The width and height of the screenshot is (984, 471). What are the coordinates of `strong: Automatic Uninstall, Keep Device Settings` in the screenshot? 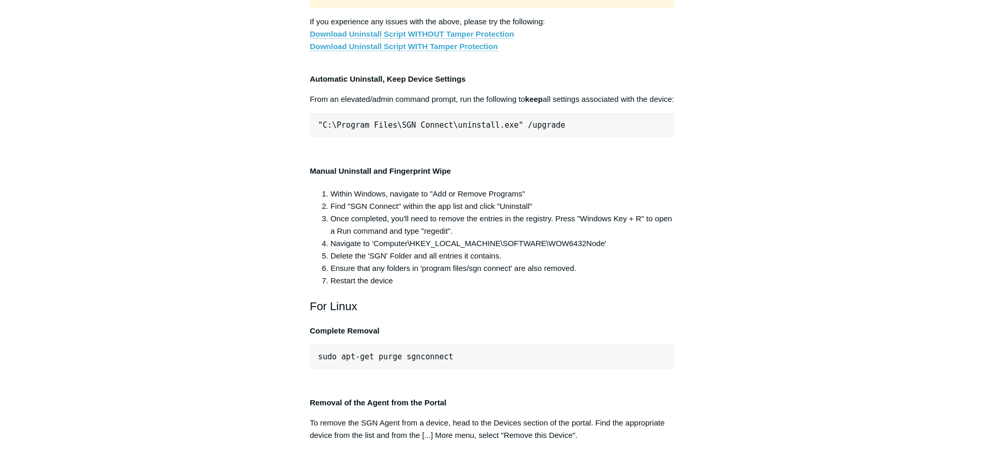 It's located at (388, 79).